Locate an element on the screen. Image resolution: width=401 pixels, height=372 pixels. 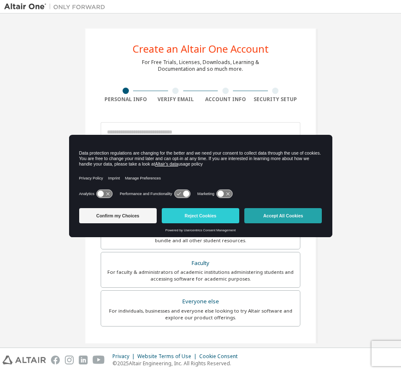
div: Account Info is located at coordinates (225, 99).